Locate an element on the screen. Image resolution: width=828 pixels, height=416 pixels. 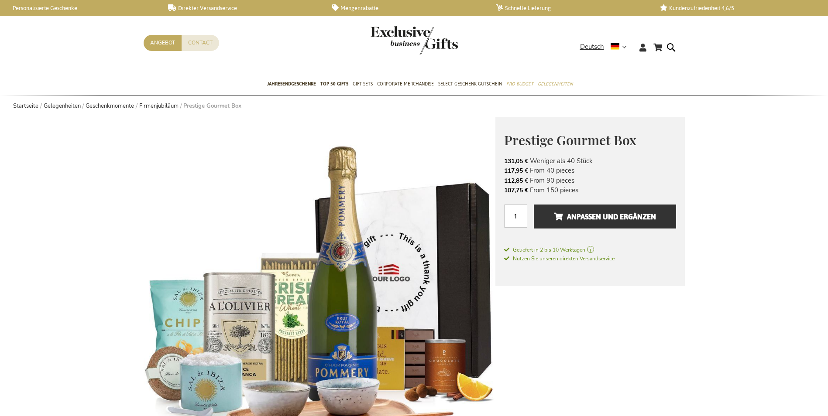
span: 112,85 € is located at coordinates (516, 181).